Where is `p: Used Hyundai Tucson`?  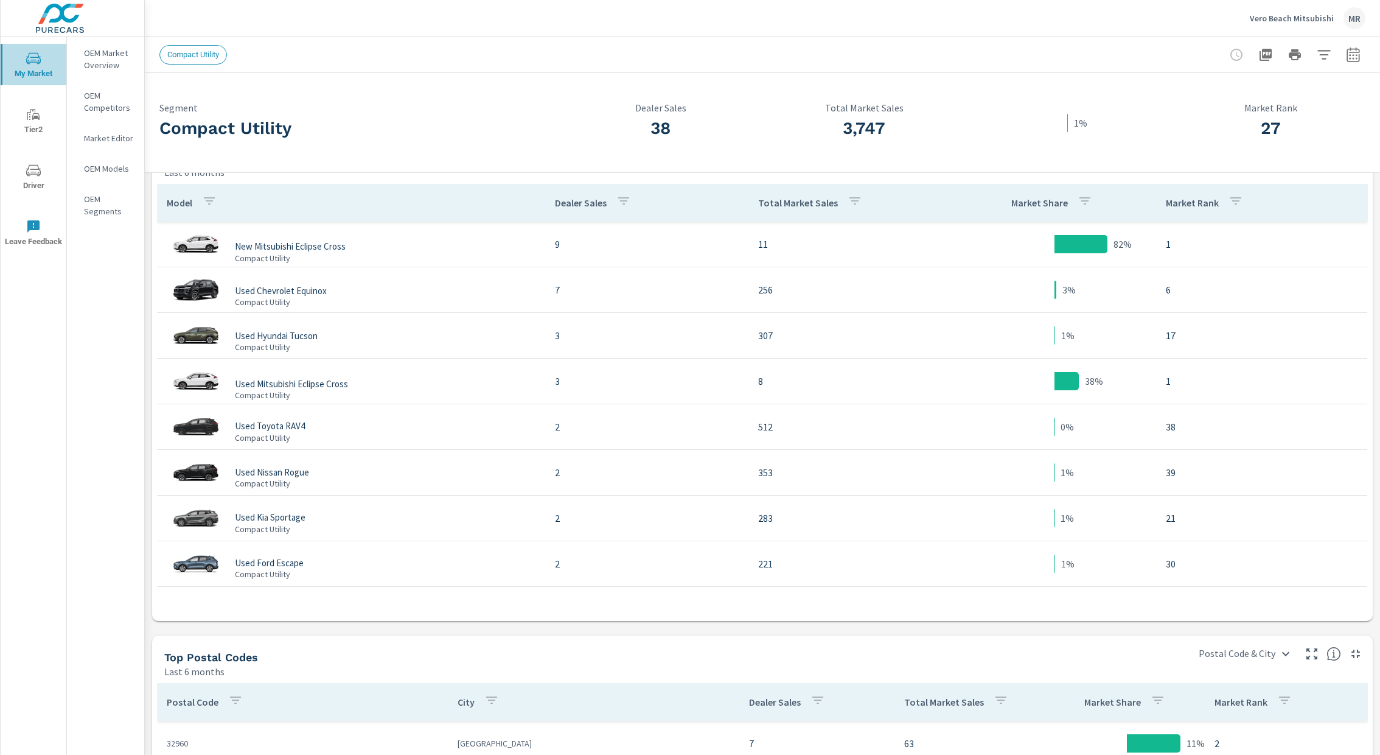
p: Used Hyundai Tucson is located at coordinates (276, 336).